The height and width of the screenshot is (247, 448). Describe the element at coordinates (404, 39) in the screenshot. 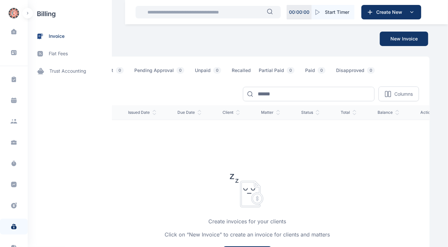

I see `button: New Invoice` at that location.